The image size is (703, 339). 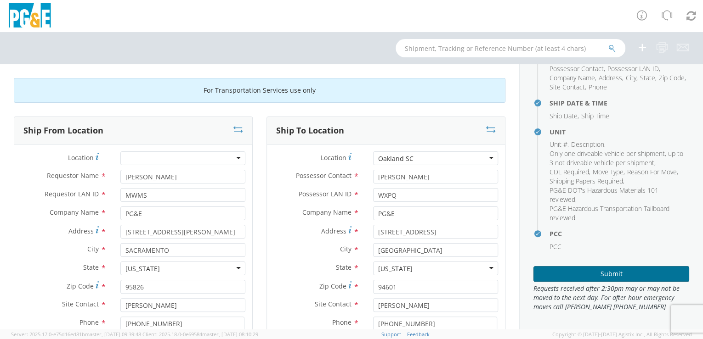 What do you see at coordinates (652, 172) in the screenshot?
I see `span: Reason For Move` at bounding box center [652, 172].